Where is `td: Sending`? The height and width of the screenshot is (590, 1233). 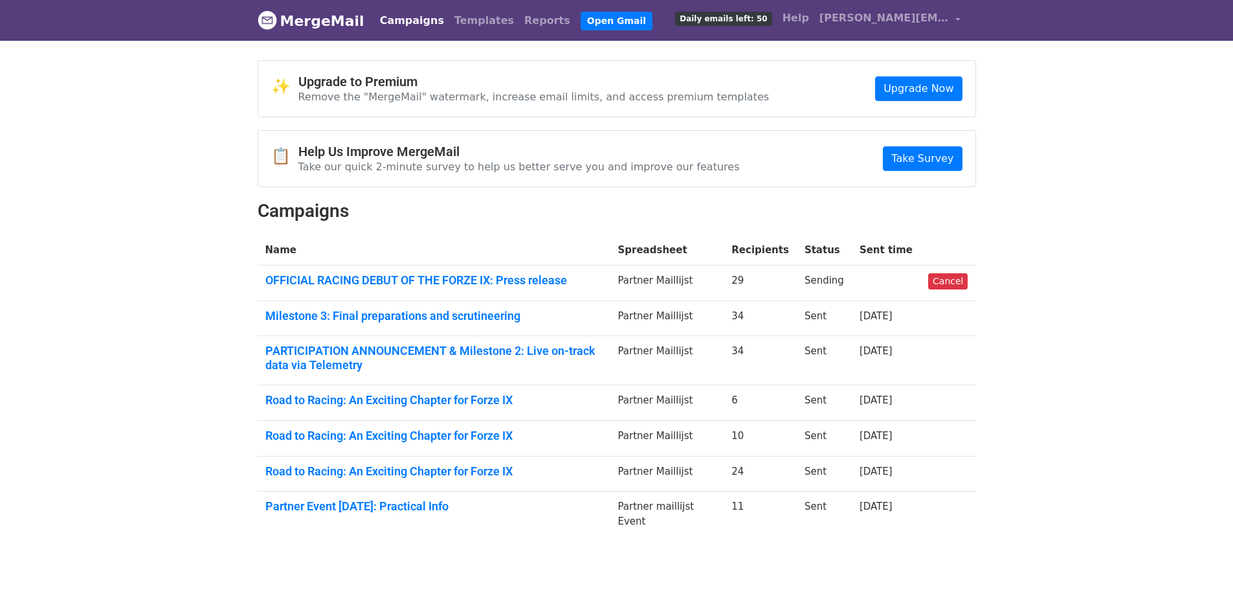
td: Sending is located at coordinates (824, 283).